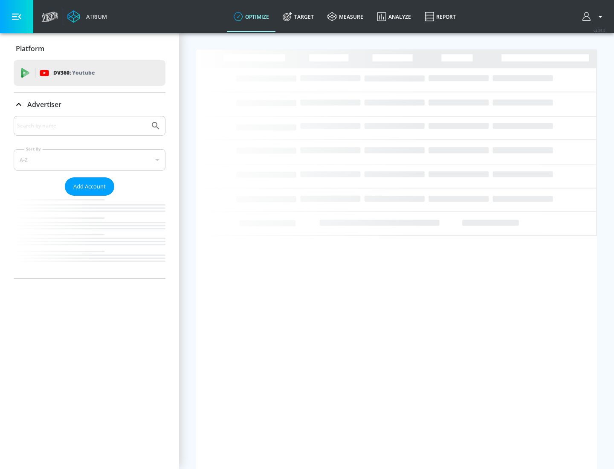 The image size is (614, 469). I want to click on input: Search by name, so click(81, 126).